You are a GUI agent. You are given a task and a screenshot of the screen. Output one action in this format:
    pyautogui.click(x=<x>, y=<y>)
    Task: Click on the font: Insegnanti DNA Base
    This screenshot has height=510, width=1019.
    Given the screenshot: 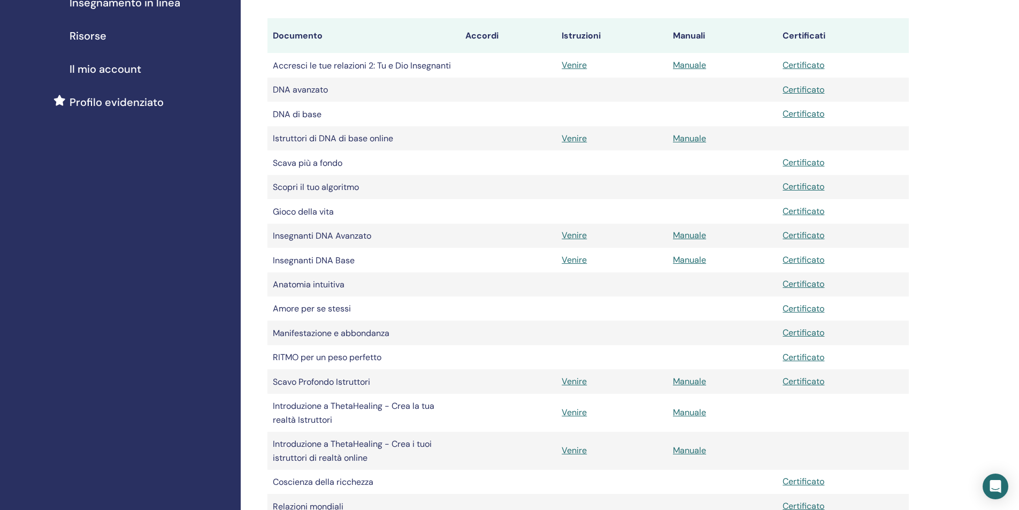 What is the action you would take?
    pyautogui.click(x=313, y=260)
    